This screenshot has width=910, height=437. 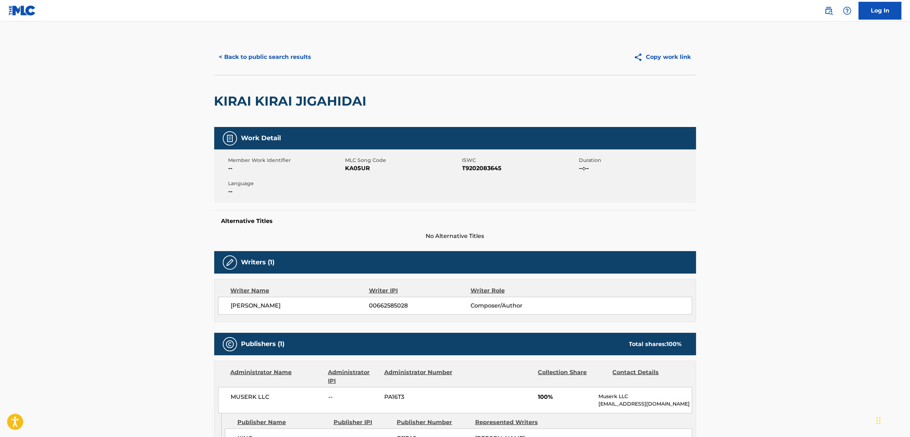 What do you see at coordinates (892, 420) in the screenshot?
I see `div: Chat Widget` at bounding box center [892, 420].